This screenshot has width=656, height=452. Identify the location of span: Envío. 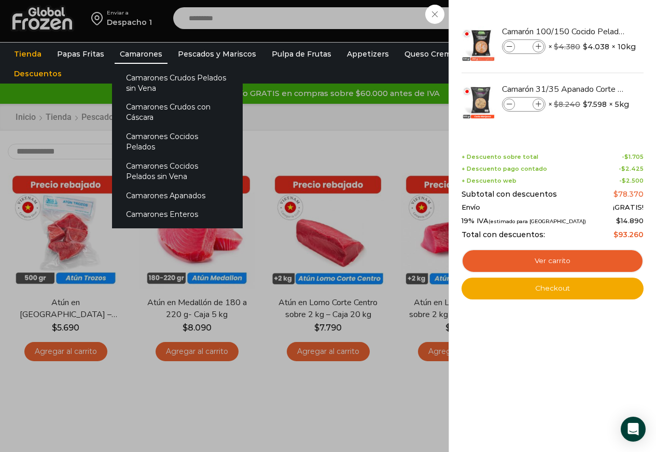
(471, 207).